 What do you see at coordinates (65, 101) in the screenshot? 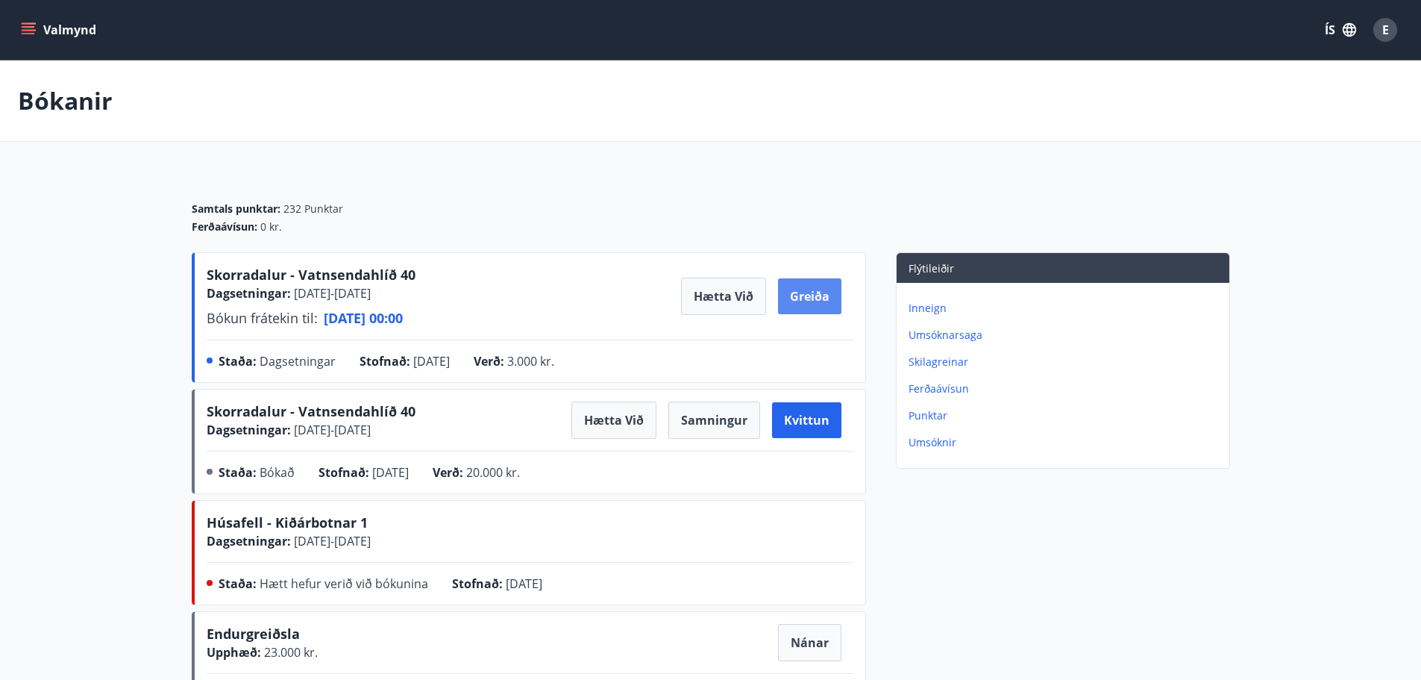
I see `p: Bókanir` at bounding box center [65, 101].